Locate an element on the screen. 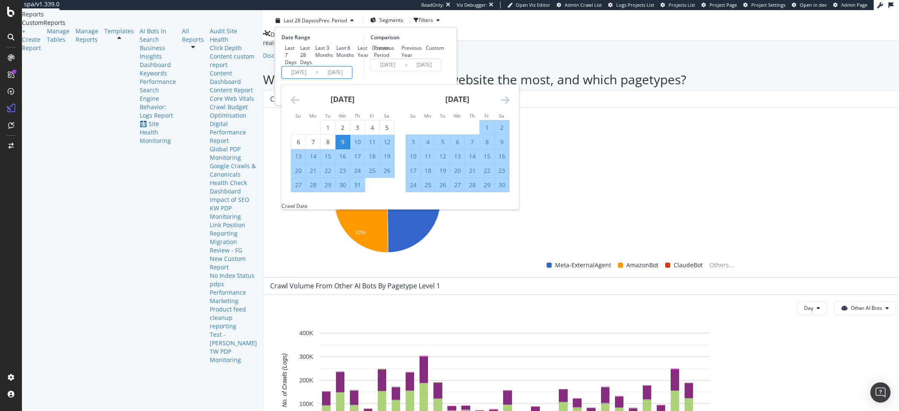 This screenshot has height=411, width=899. td: Selected. Saturday, October 12, 2024 is located at coordinates (386, 142).